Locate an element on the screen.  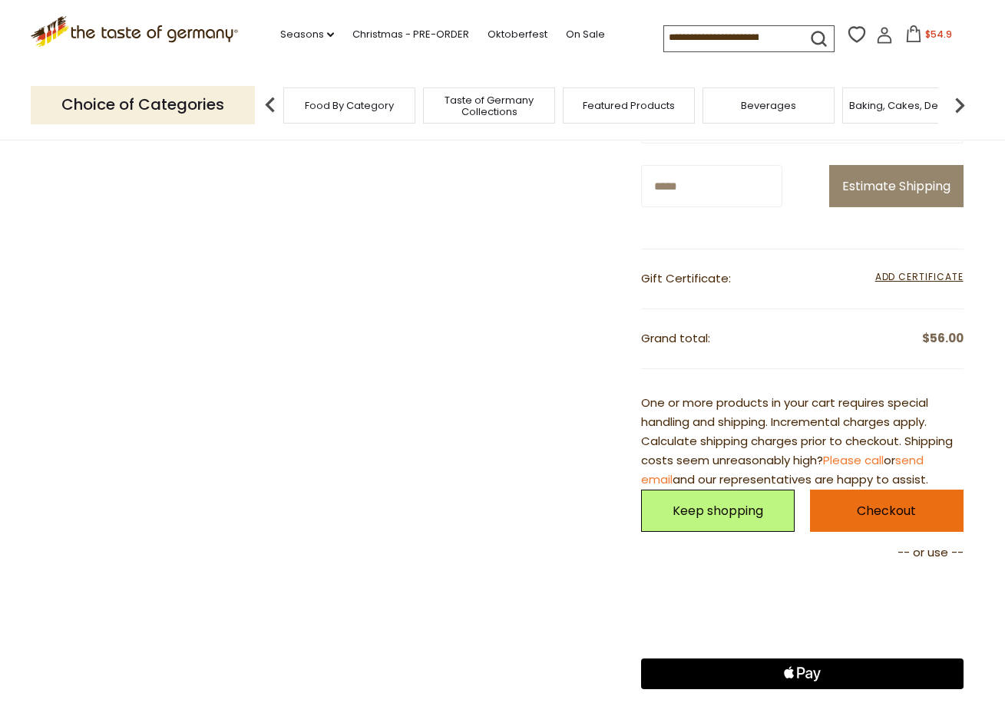
a: Seasons is located at coordinates (307, 35).